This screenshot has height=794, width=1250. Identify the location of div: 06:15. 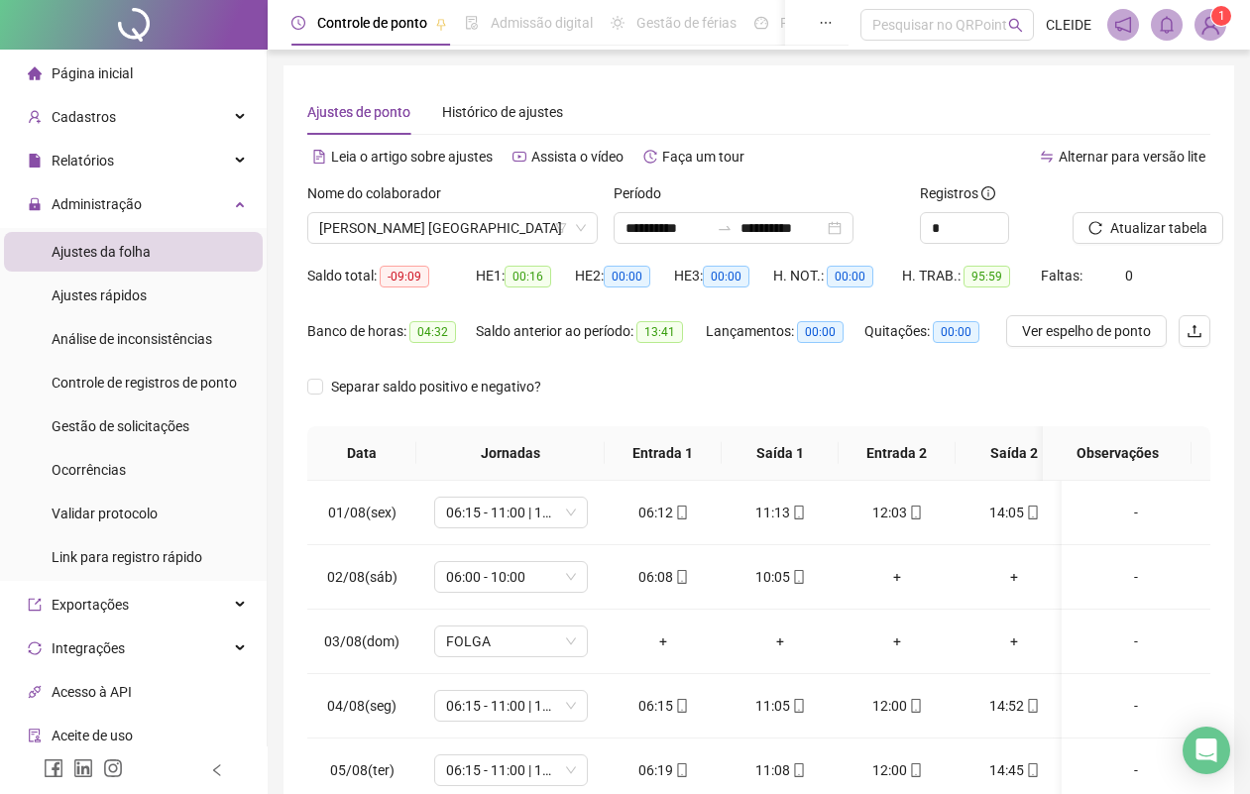
(663, 706).